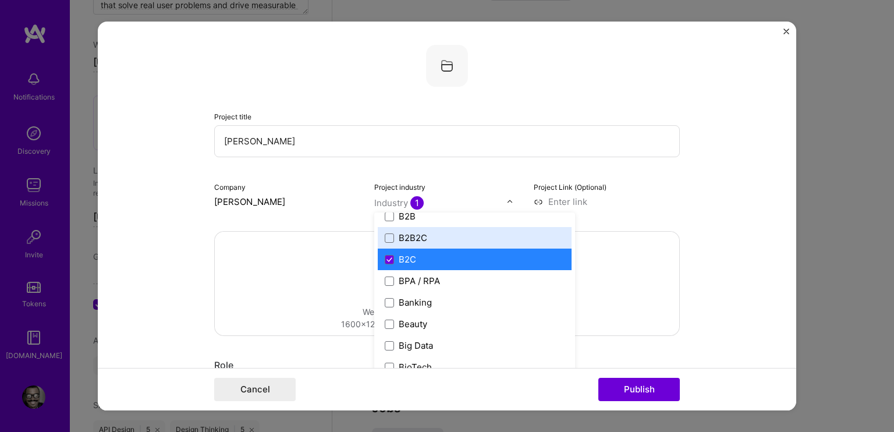 Image resolution: width=894 pixels, height=432 pixels. I want to click on div: 1600x1200px or higher recommended. Max 5MB each., so click(447, 324).